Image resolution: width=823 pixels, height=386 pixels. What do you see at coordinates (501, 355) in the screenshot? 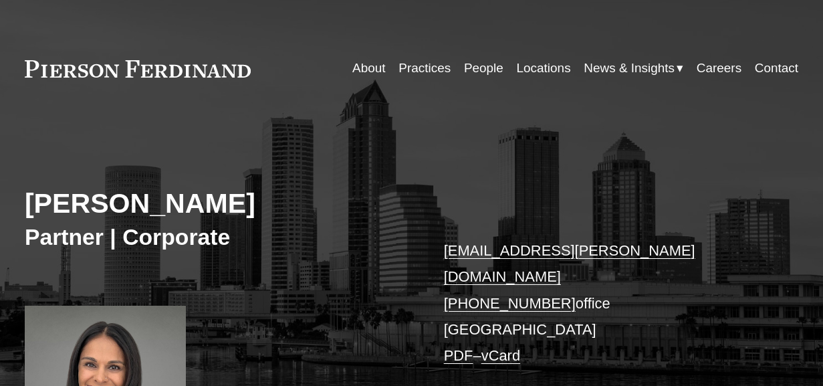
I see `a: vCard` at bounding box center [501, 355].